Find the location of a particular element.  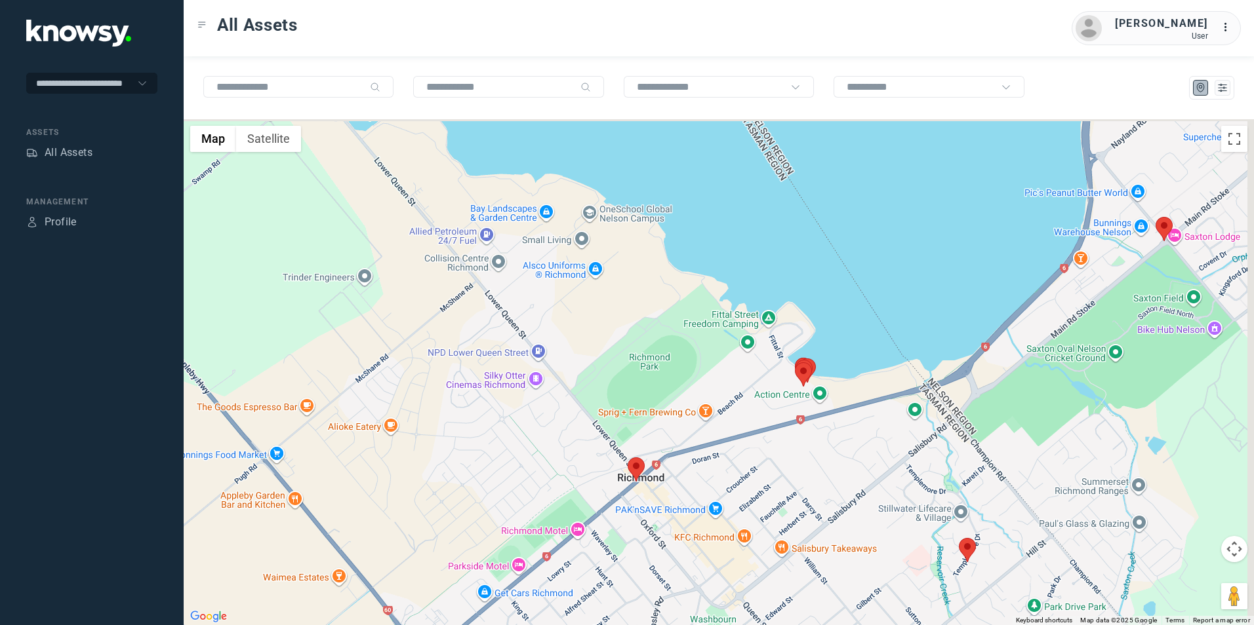

span: Map data ©2025 Google is located at coordinates (1118, 620).